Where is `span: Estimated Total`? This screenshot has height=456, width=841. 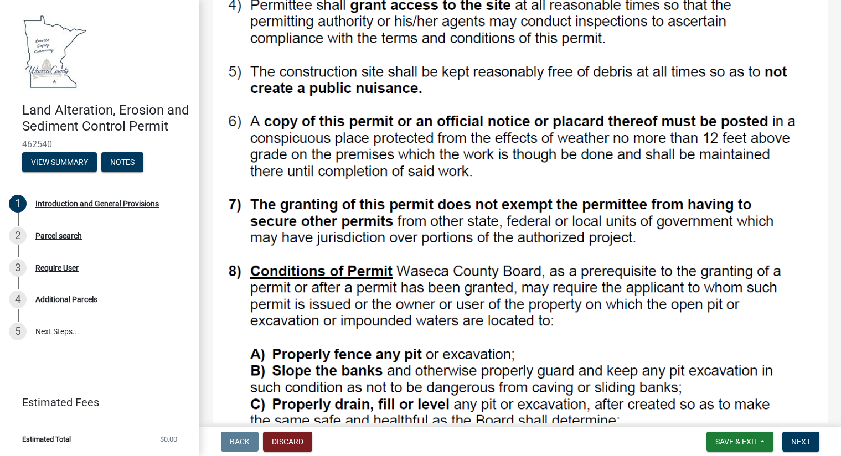 span: Estimated Total is located at coordinates (47, 439).